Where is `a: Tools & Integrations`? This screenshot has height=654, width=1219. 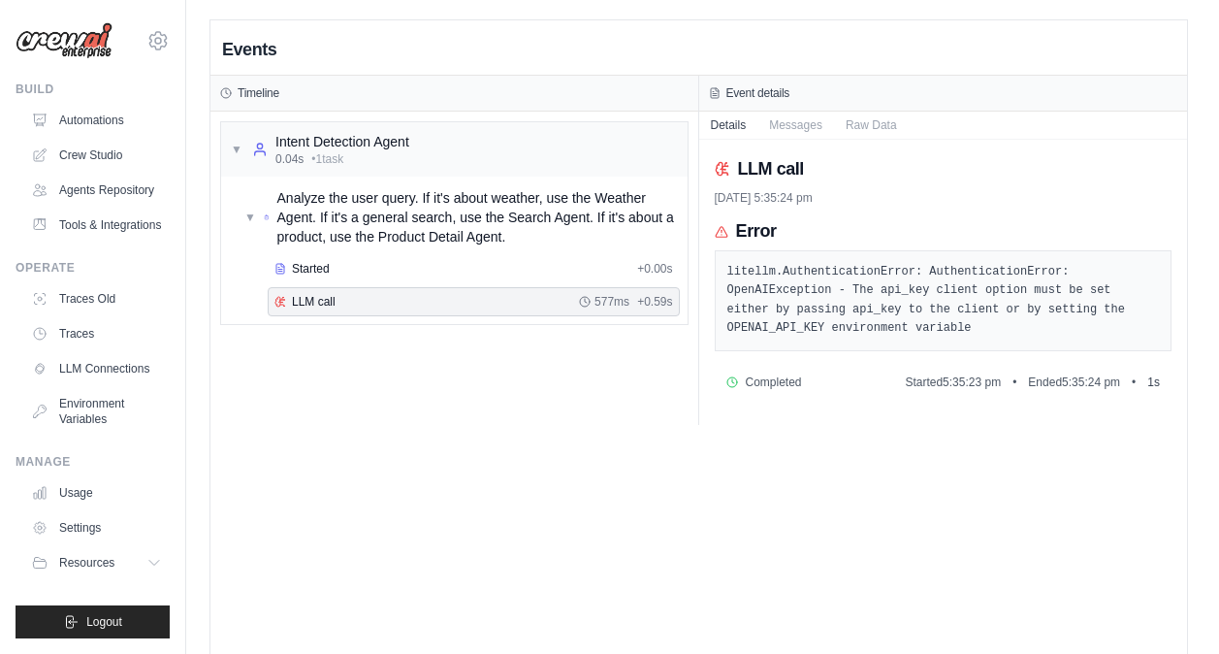
a: Tools & Integrations is located at coordinates (96, 225).